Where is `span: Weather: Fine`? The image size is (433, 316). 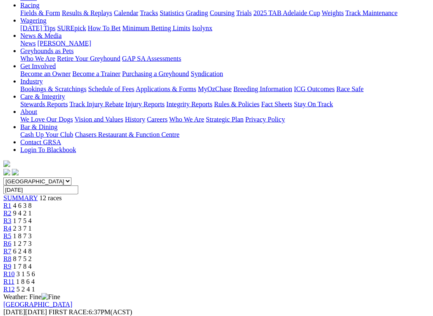 span: Weather: Fine is located at coordinates (32, 297).